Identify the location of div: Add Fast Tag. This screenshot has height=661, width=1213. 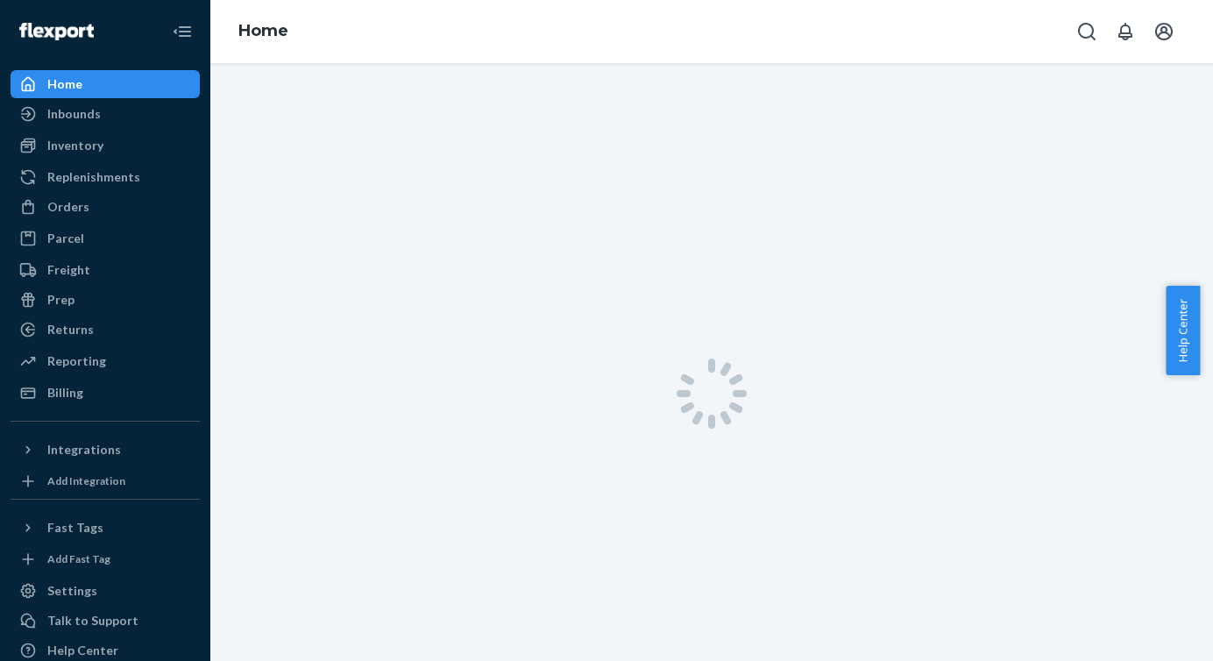
(79, 558).